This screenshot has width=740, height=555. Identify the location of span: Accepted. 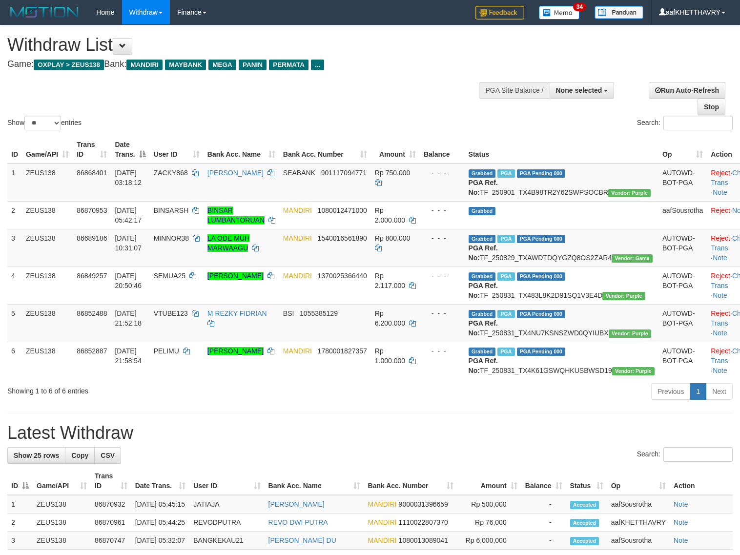
(585, 541).